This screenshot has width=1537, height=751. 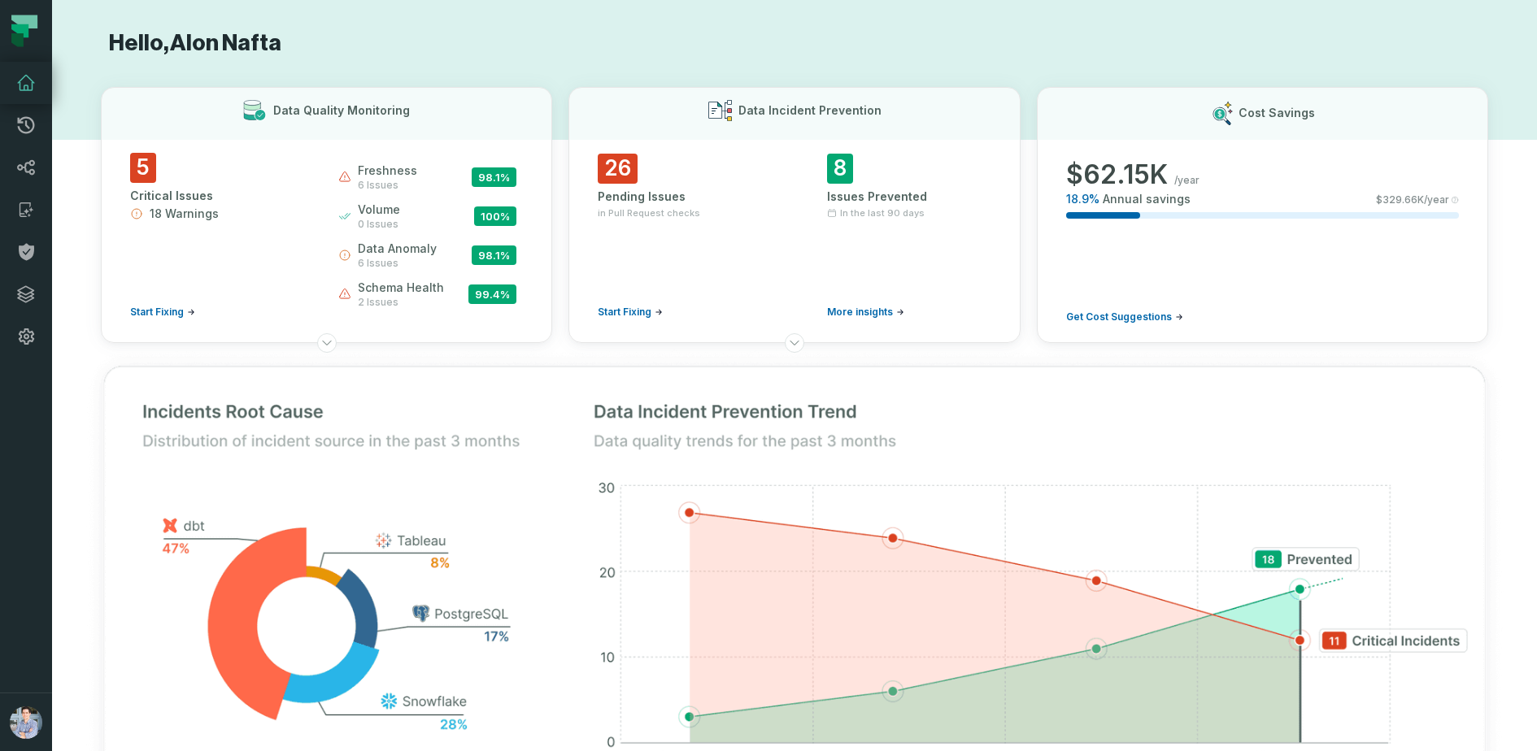 What do you see at coordinates (1277, 113) in the screenshot?
I see `h3: Cost Savings` at bounding box center [1277, 113].